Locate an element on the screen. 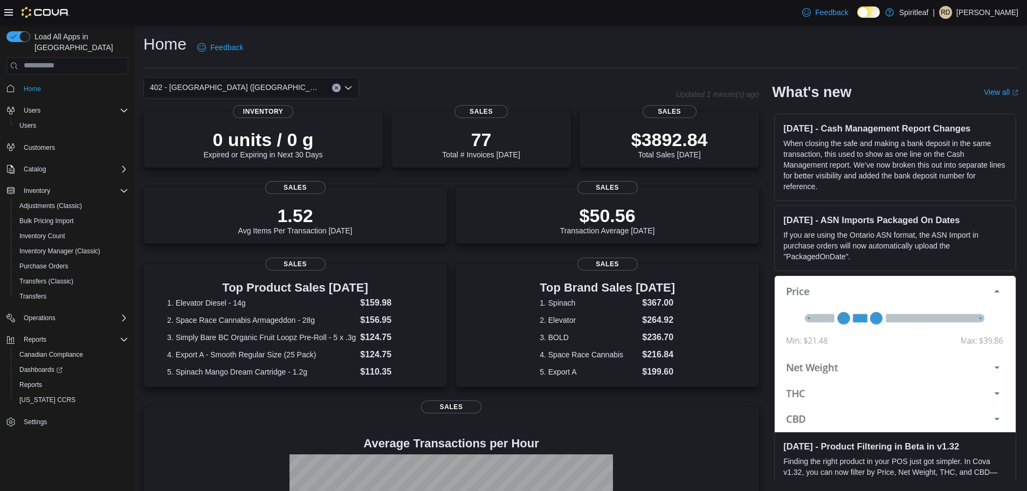 The image size is (1027, 491). h1: Home is located at coordinates (165, 44).